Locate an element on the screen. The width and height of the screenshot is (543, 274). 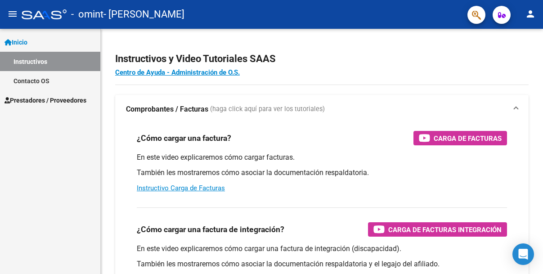
span: Carga de Facturas is located at coordinates (468, 138).